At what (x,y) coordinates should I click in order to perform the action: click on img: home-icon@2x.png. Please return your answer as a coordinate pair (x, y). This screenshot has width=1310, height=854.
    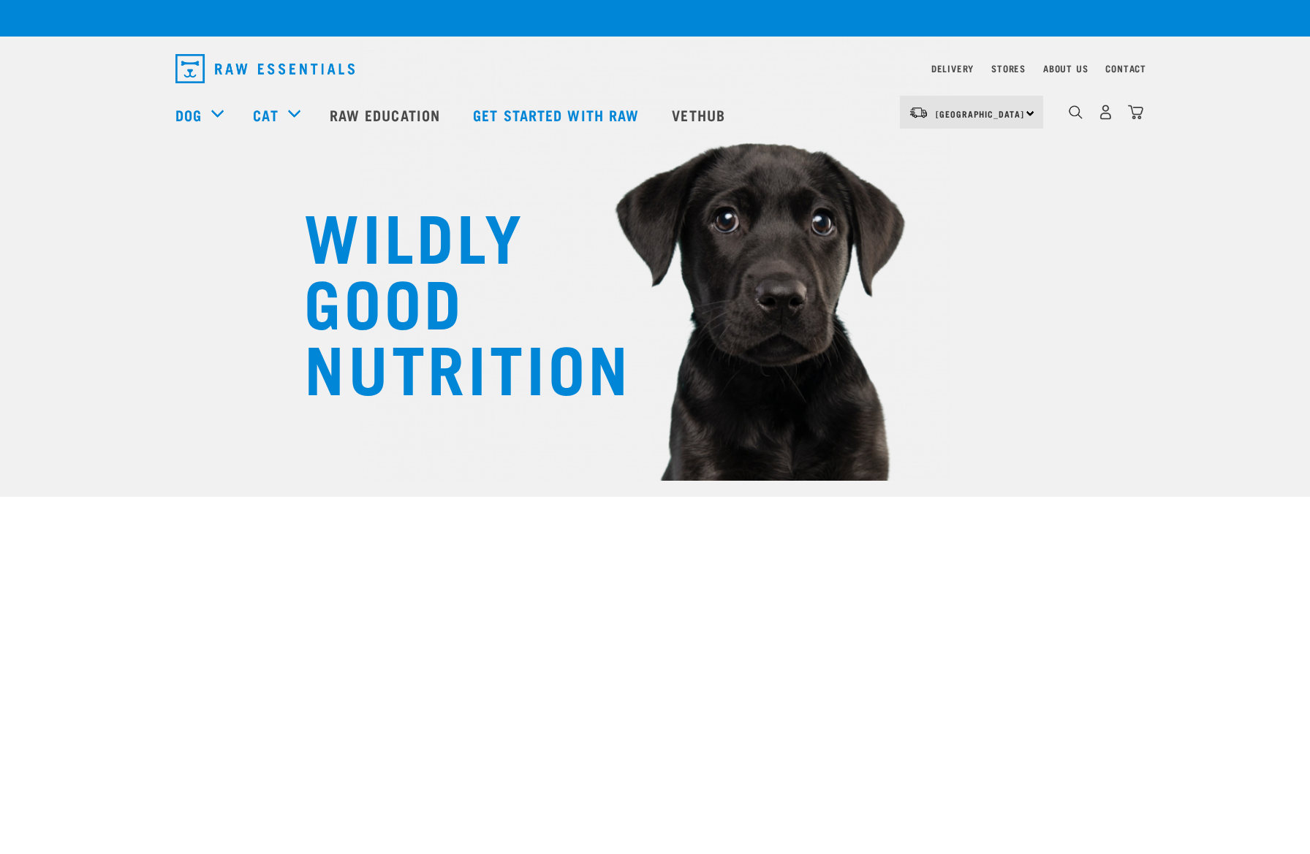
    Looking at the image, I should click on (1135, 112).